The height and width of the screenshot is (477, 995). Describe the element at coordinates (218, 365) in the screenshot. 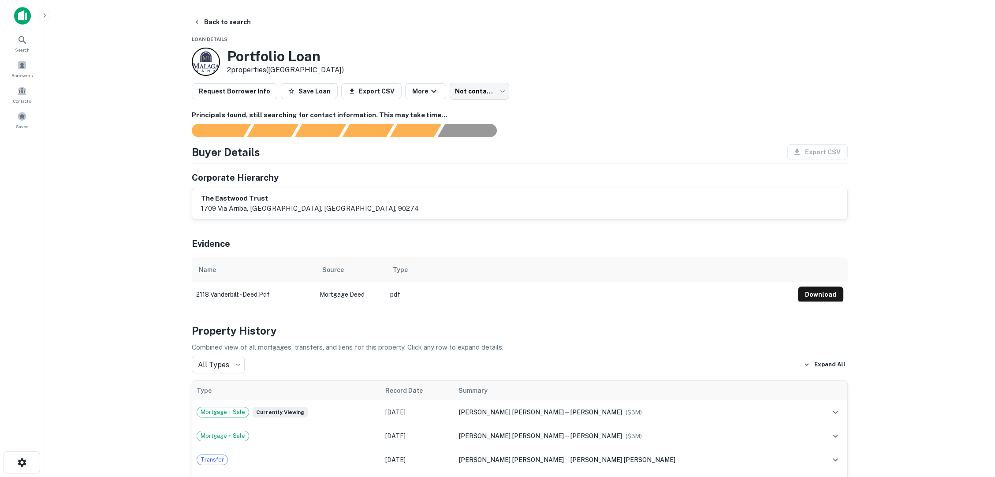

I see `div: All Types` at that location.